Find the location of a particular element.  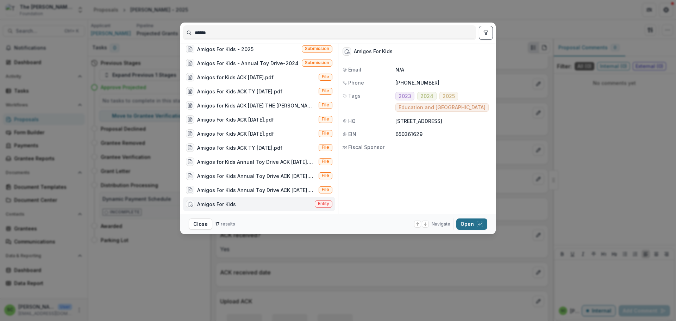

span: Tags is located at coordinates (354, 95).